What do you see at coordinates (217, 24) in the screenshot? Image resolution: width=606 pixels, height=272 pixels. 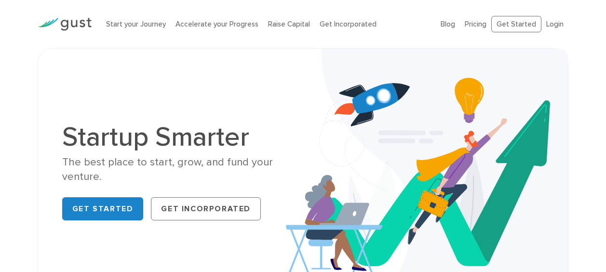 I see `a: Accelerate your Progress` at bounding box center [217, 24].